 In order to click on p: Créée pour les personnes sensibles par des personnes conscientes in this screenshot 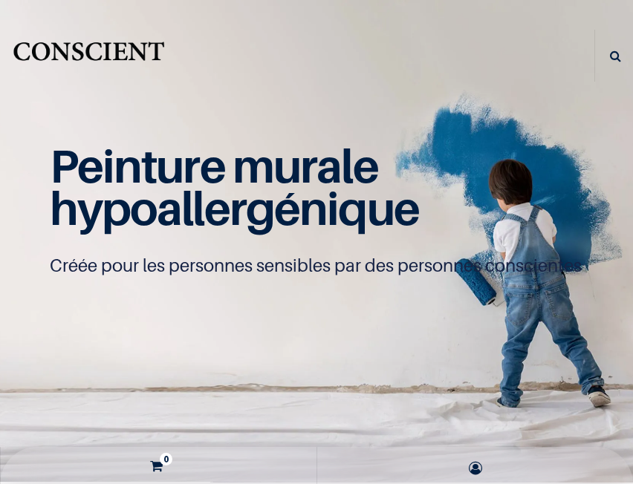, I will do `click(317, 266)`.